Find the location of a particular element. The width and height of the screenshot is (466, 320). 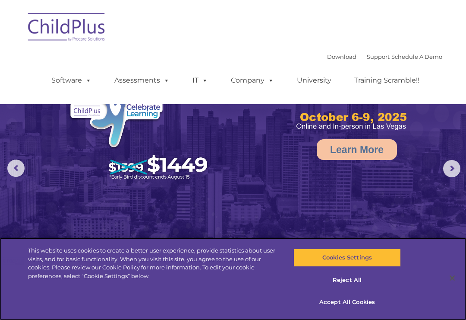

a: Assessments is located at coordinates (142, 80).